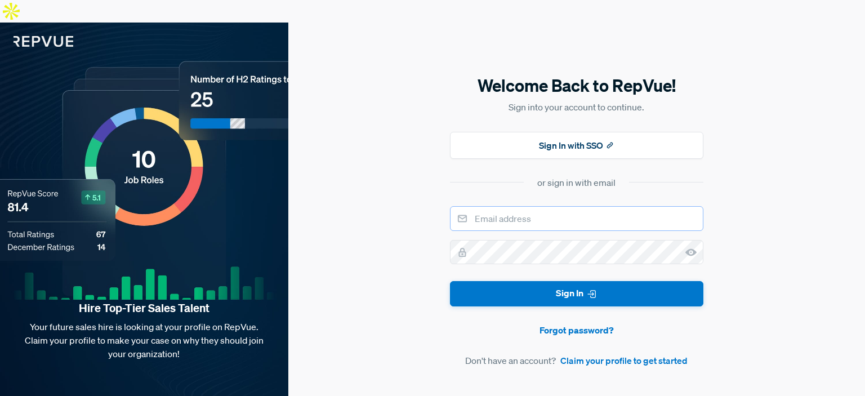  What do you see at coordinates (577, 330) in the screenshot?
I see `a: Forgot password?` at bounding box center [577, 330].